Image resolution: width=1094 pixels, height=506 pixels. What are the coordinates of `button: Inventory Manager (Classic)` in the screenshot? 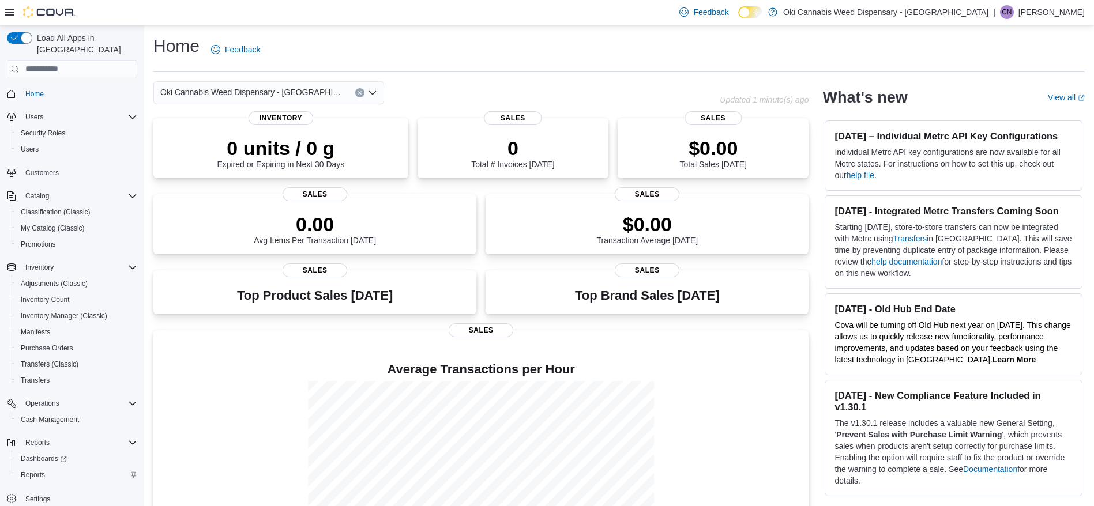 It's located at (77, 316).